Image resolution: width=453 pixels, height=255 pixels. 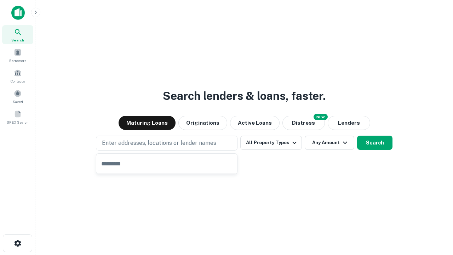 What do you see at coordinates (435, 215) in the screenshot?
I see `div: Chat Widget` at bounding box center [435, 215].